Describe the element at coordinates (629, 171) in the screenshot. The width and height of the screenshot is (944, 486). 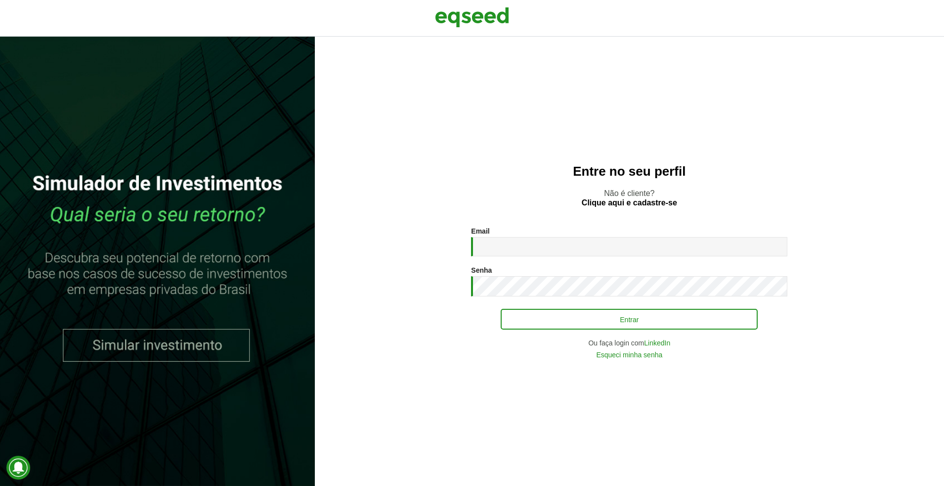
I see `h2: Entre no seu perfil` at that location.